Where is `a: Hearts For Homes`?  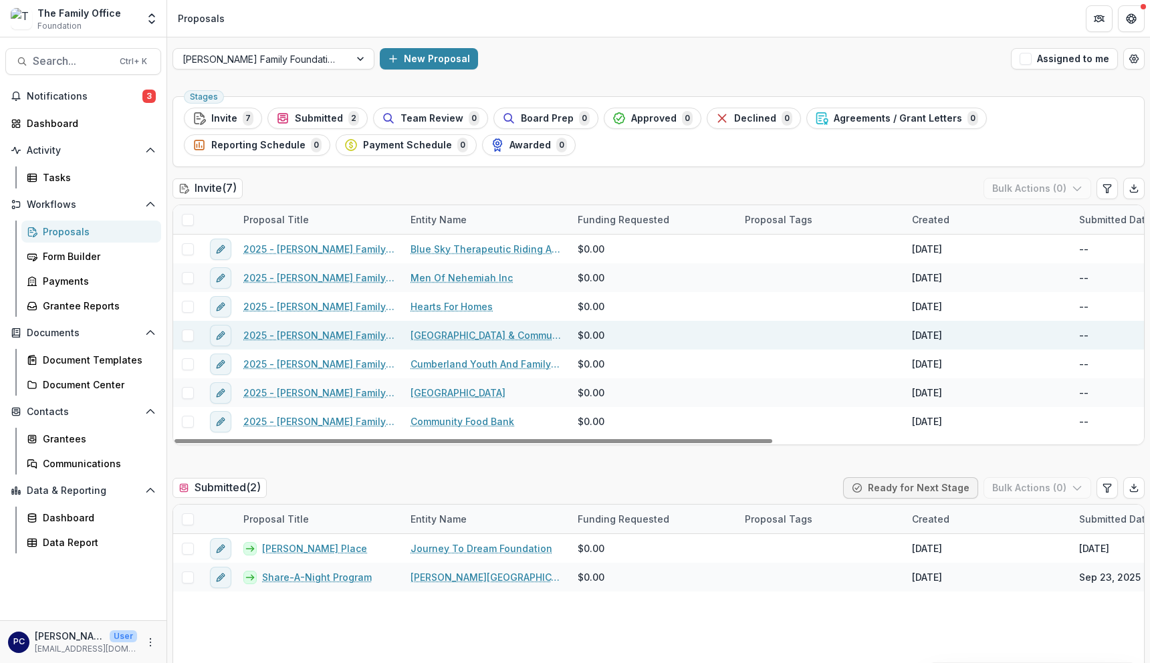
a: Hearts For Homes is located at coordinates (451, 306).